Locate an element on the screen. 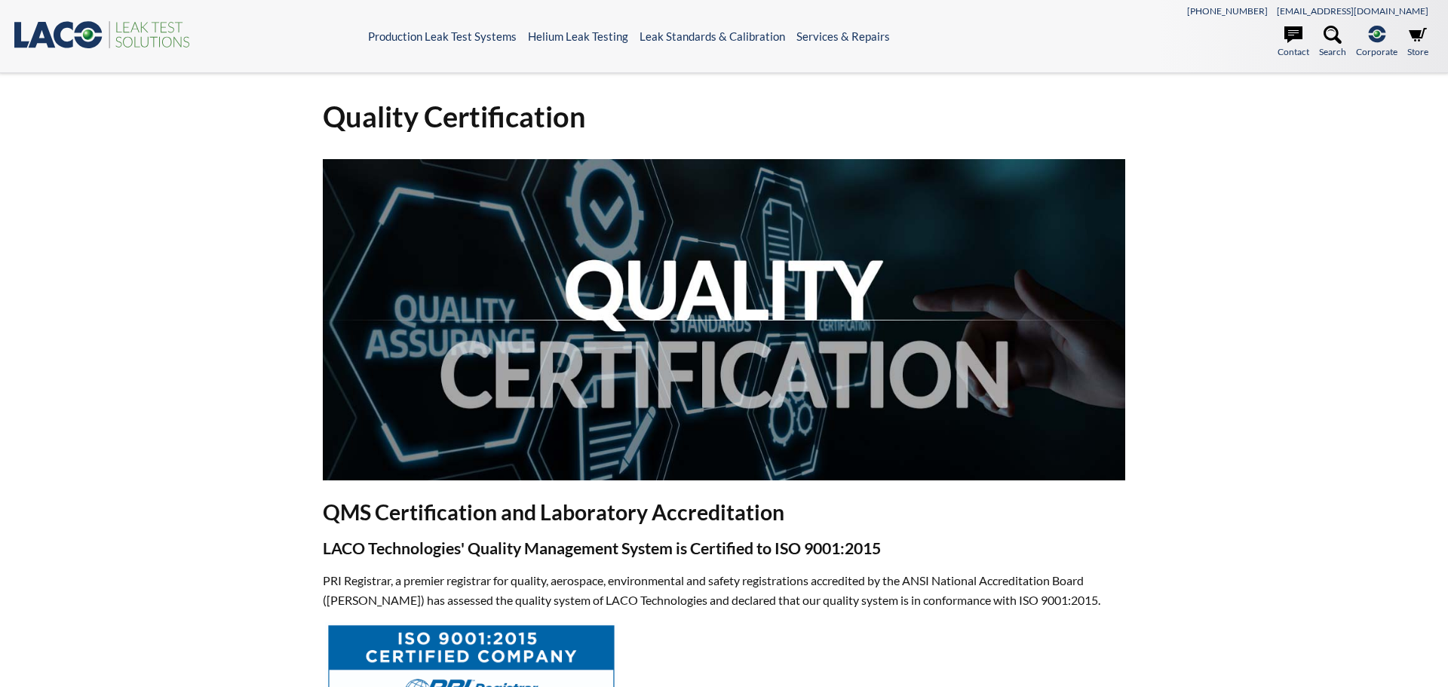 The image size is (1448, 687). a: Contact is located at coordinates (1293, 42).